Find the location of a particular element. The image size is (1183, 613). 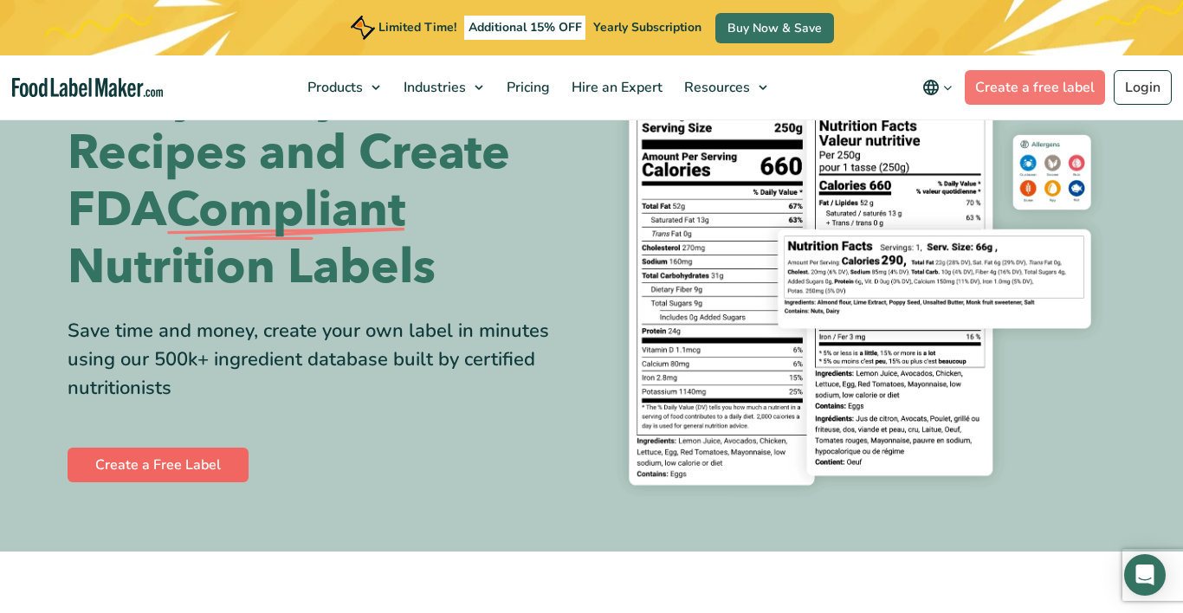

span: Industries is located at coordinates (433, 87).